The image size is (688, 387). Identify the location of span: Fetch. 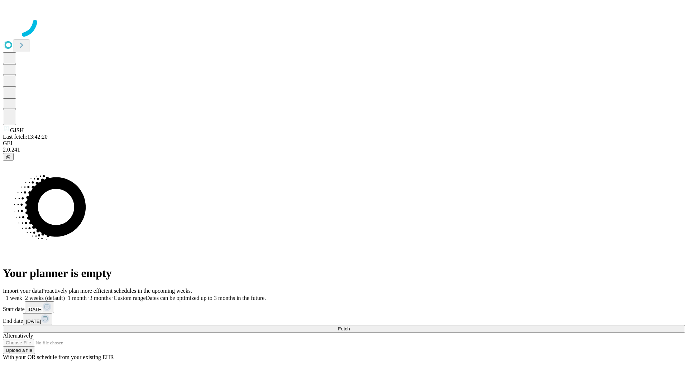
(344, 329).